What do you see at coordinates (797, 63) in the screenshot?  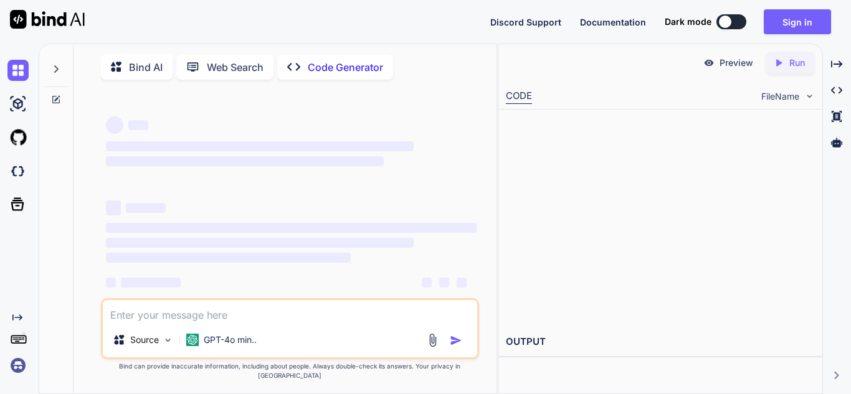 I see `p: Run` at bounding box center [797, 63].